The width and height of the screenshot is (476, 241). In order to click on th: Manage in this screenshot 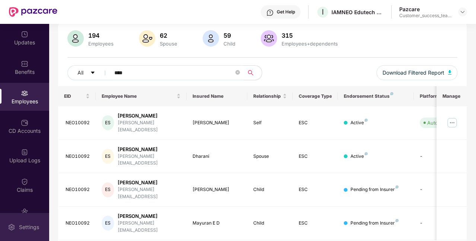, I will do `click(452, 96)`.